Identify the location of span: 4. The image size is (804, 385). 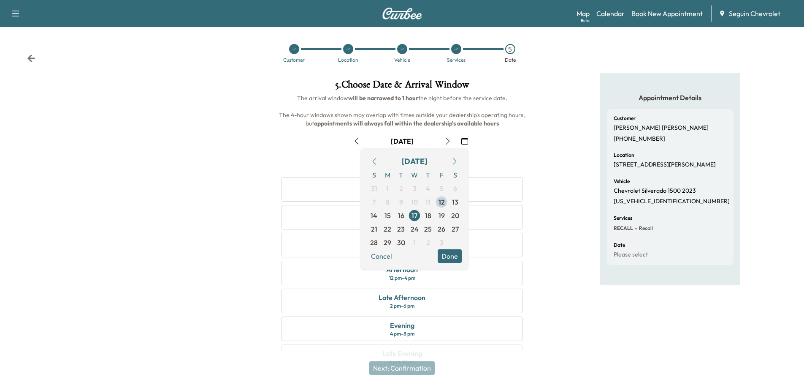
(428, 188).